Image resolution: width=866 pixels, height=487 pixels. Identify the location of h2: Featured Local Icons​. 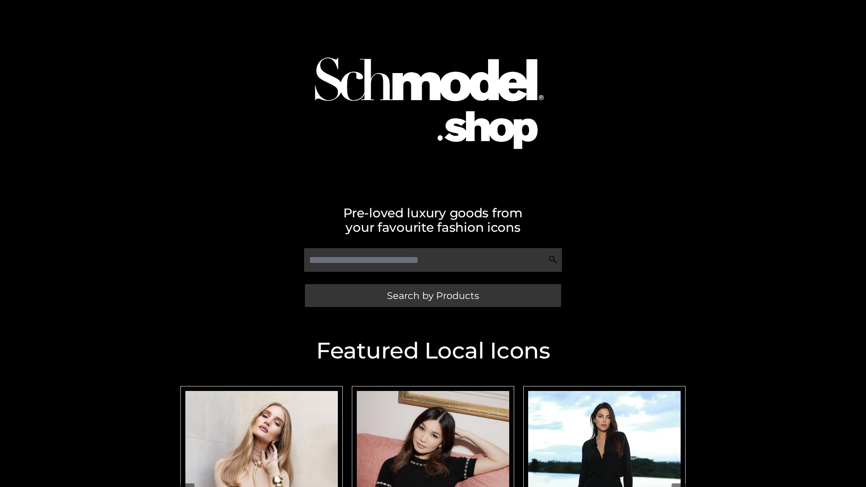
(433, 351).